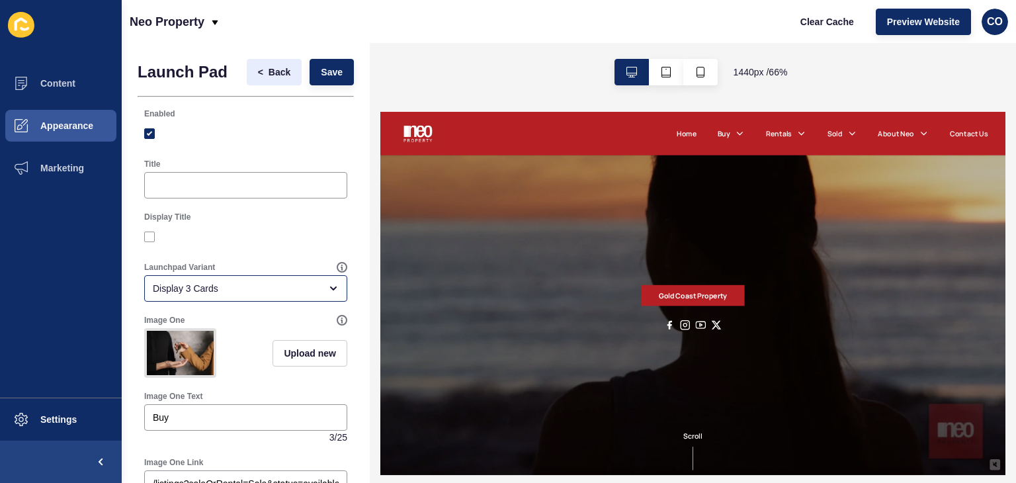 This screenshot has width=1016, height=483. I want to click on label: Title, so click(152, 164).